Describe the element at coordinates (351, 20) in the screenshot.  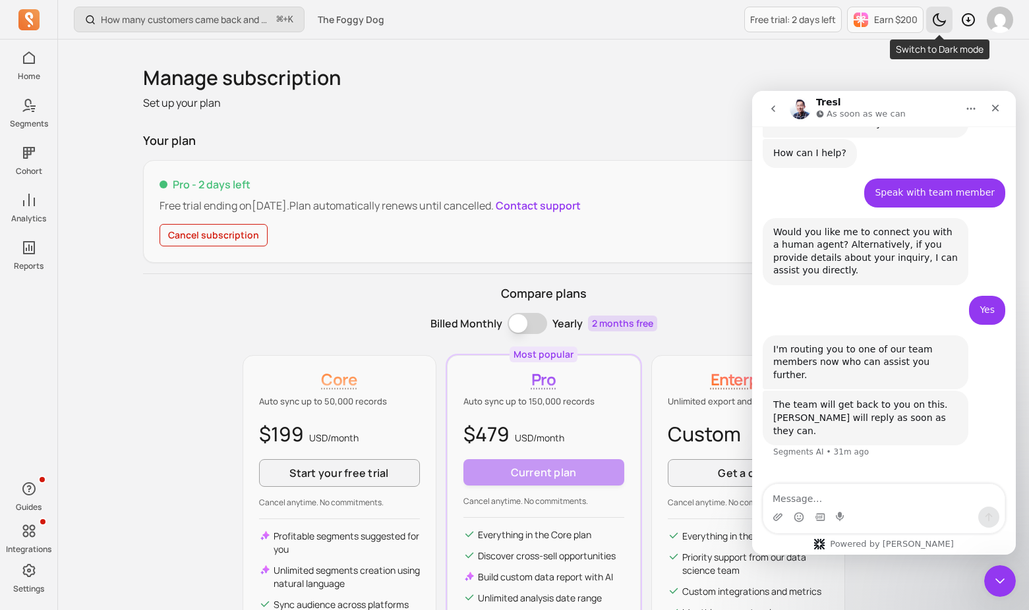
I see `button: The Foggy Dog` at that location.